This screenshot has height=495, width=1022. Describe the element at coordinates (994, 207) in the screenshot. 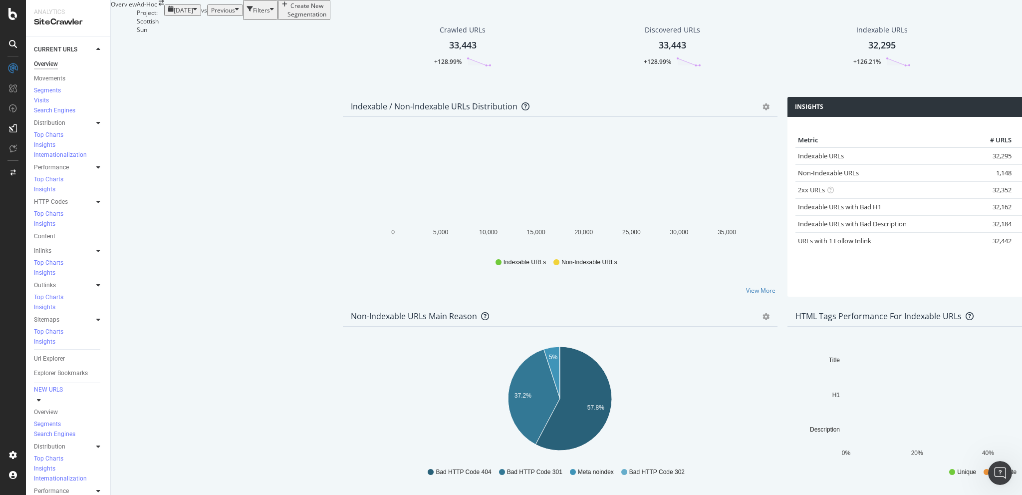

I see `td: 32,162` at that location.